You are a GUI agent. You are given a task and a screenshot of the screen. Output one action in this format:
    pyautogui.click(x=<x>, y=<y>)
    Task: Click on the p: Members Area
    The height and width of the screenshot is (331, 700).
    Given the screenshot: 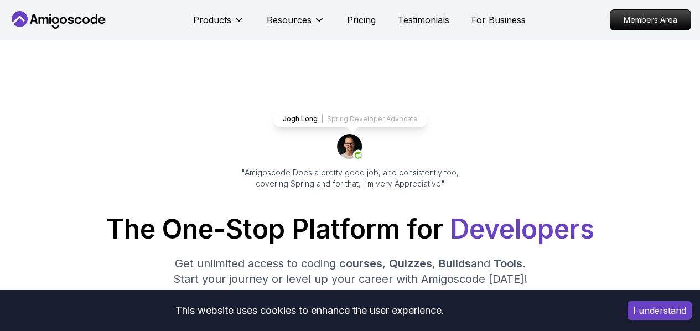 What is the action you would take?
    pyautogui.click(x=651, y=20)
    